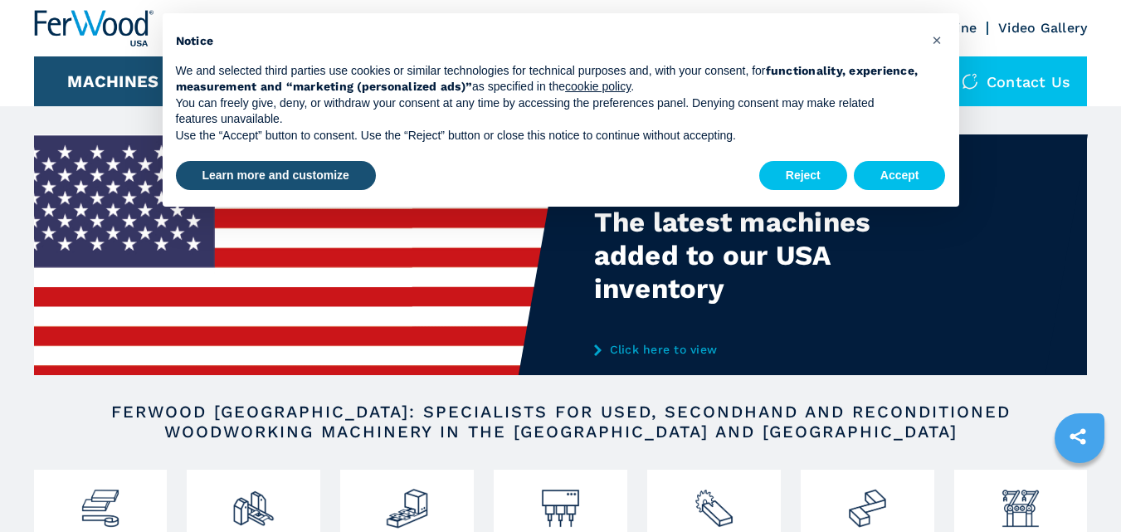 The width and height of the screenshot is (1121, 532). What do you see at coordinates (1078, 436) in the screenshot?
I see `a: sharethis` at bounding box center [1078, 436].